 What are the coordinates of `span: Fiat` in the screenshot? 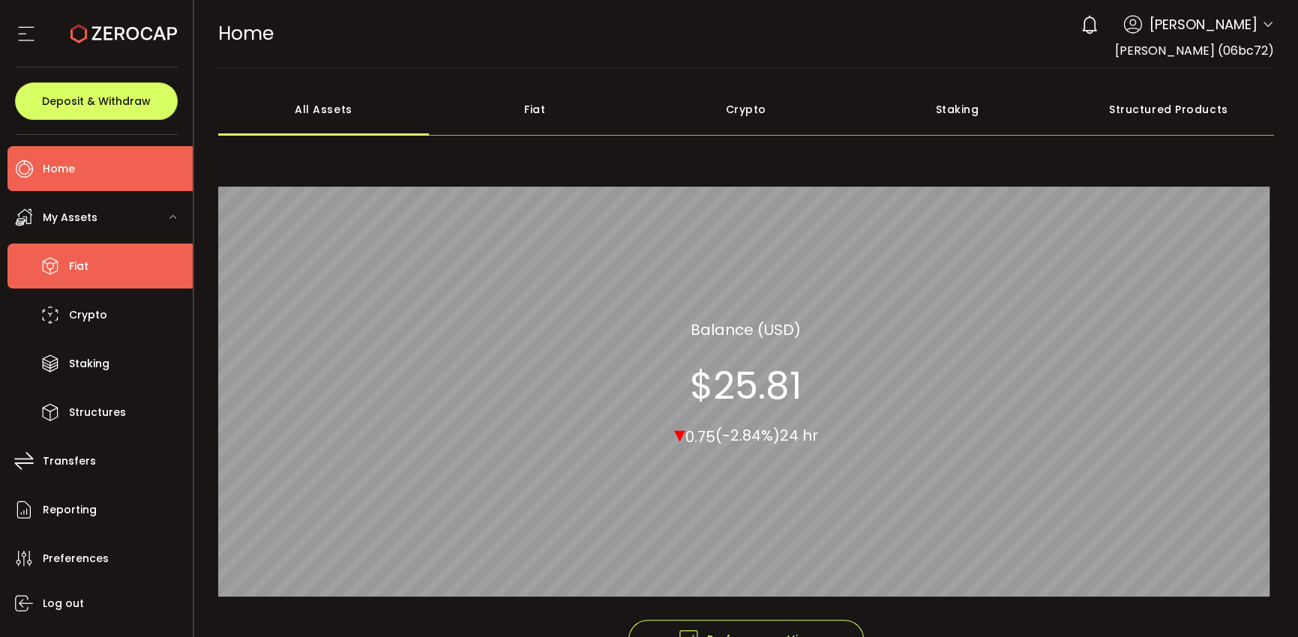 It's located at (79, 266).